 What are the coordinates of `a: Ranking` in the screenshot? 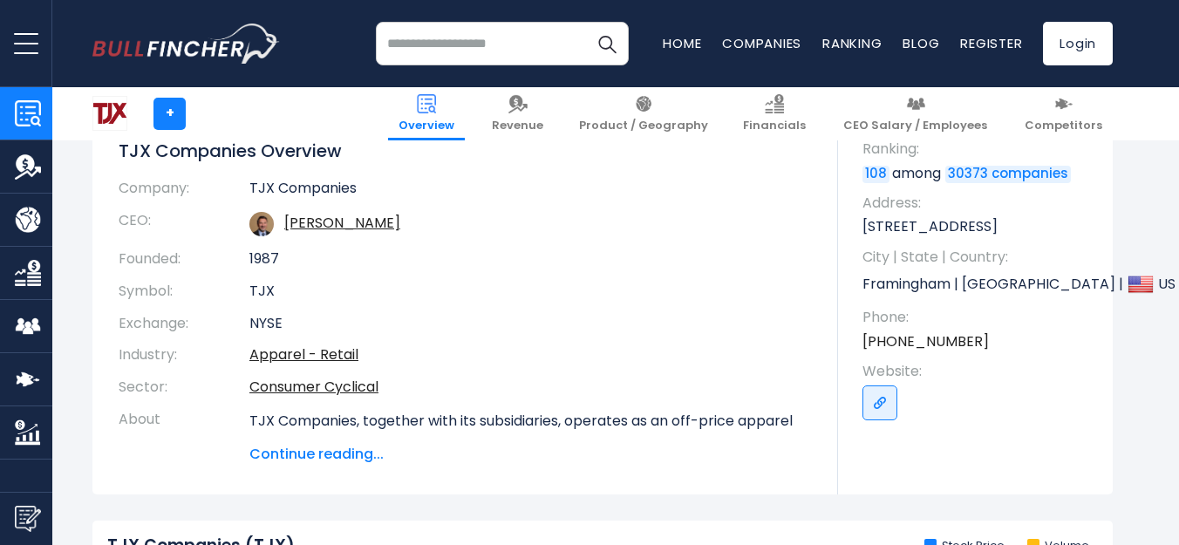 It's located at (852, 43).